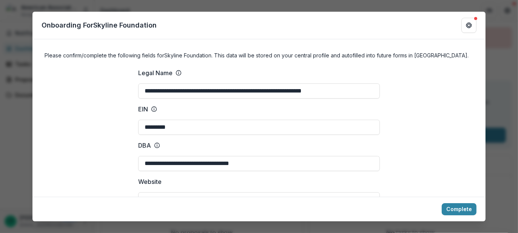 This screenshot has height=233, width=518. What do you see at coordinates (155, 73) in the screenshot?
I see `p: Legal Name` at bounding box center [155, 73].